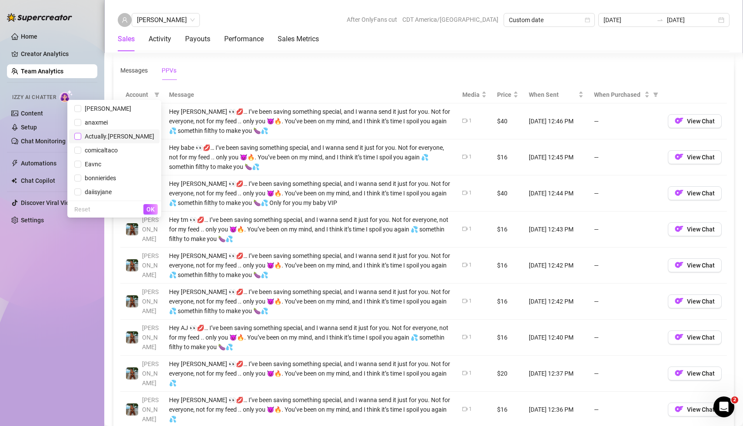  I want to click on span: Anna Ramos, so click(165, 20).